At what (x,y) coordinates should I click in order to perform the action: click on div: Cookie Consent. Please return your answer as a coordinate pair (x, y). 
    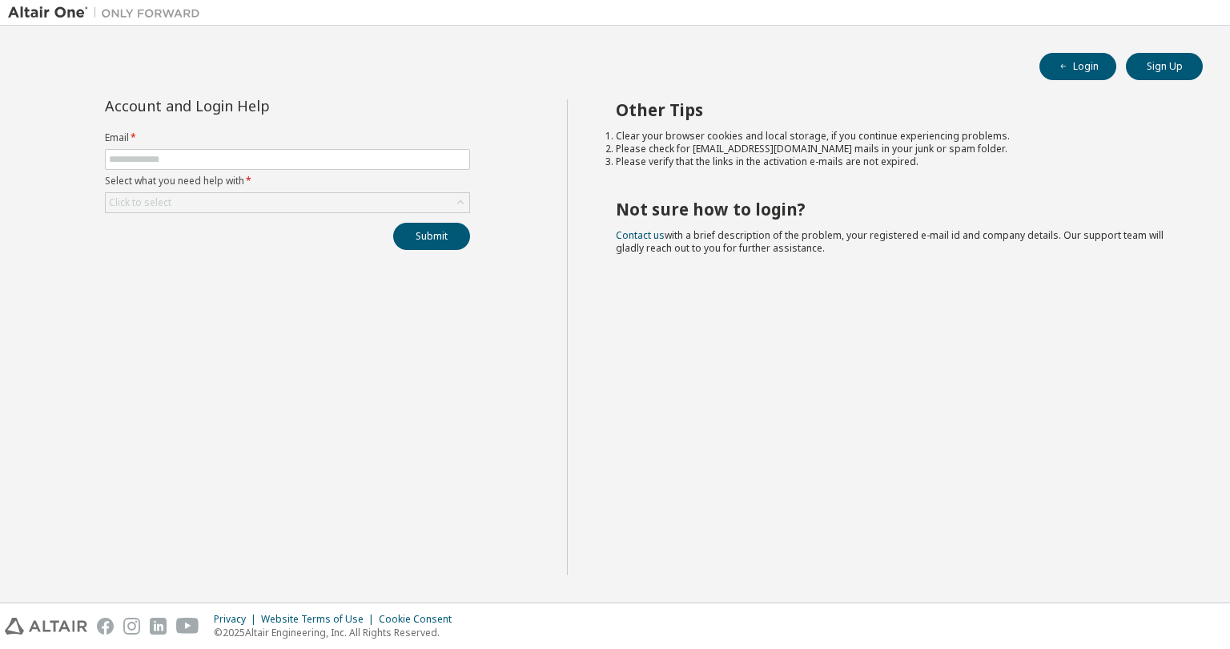
    Looking at the image, I should click on (420, 619).